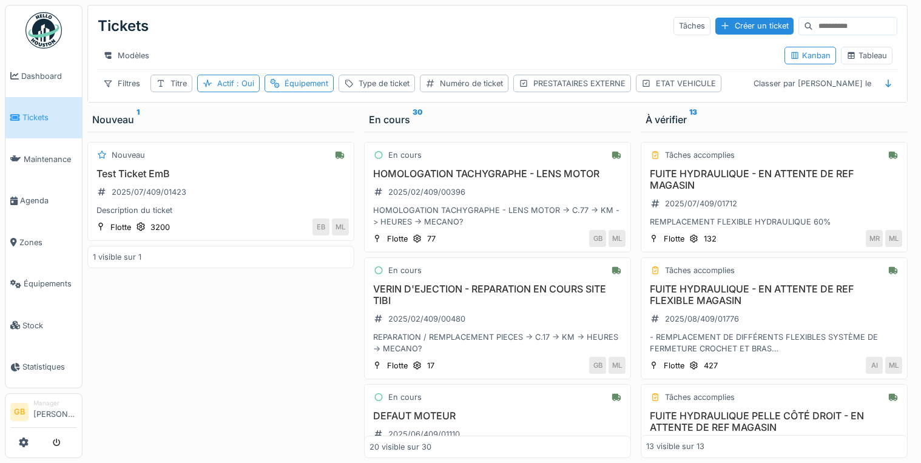 This screenshot has height=463, width=921. I want to click on div: HOMOLOGATION TACHYGRAPHE - LENS MOTOR -> C.77 -> KM -> HEURES -> MECANO?, so click(498, 216).